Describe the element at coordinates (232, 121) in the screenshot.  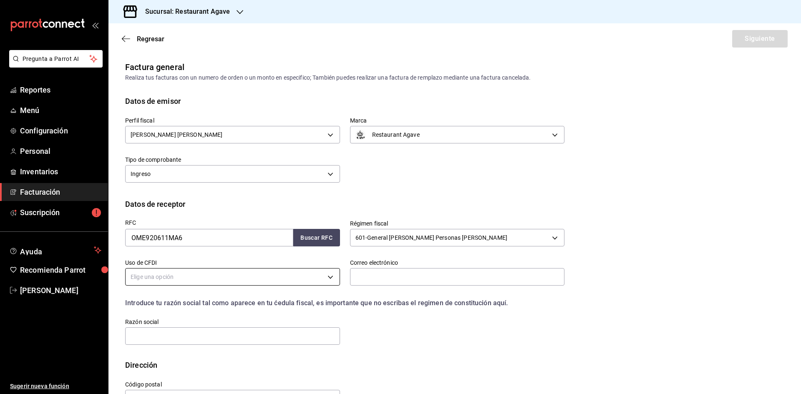
I see `label: Perfil fiscal` at that location.